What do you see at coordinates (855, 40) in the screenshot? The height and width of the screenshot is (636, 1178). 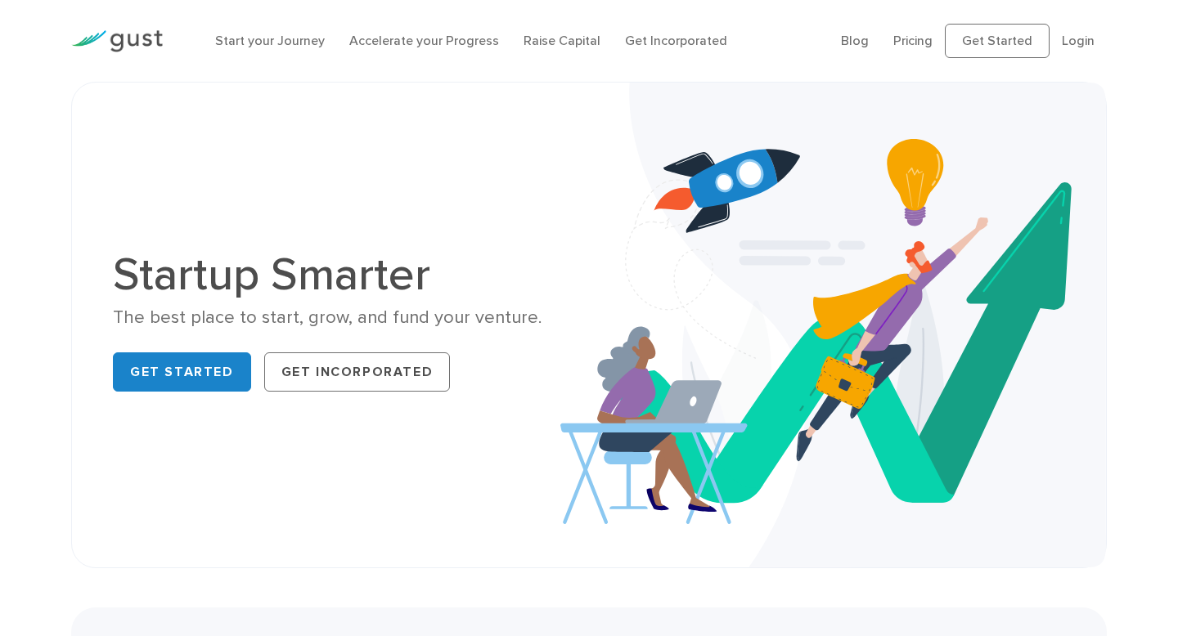 I see `a: Blog` at bounding box center [855, 40].